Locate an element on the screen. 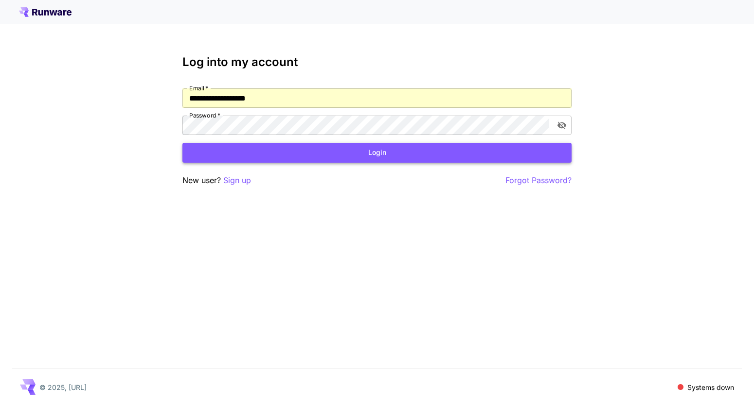 This screenshot has height=405, width=754. label: Email is located at coordinates (198, 88).